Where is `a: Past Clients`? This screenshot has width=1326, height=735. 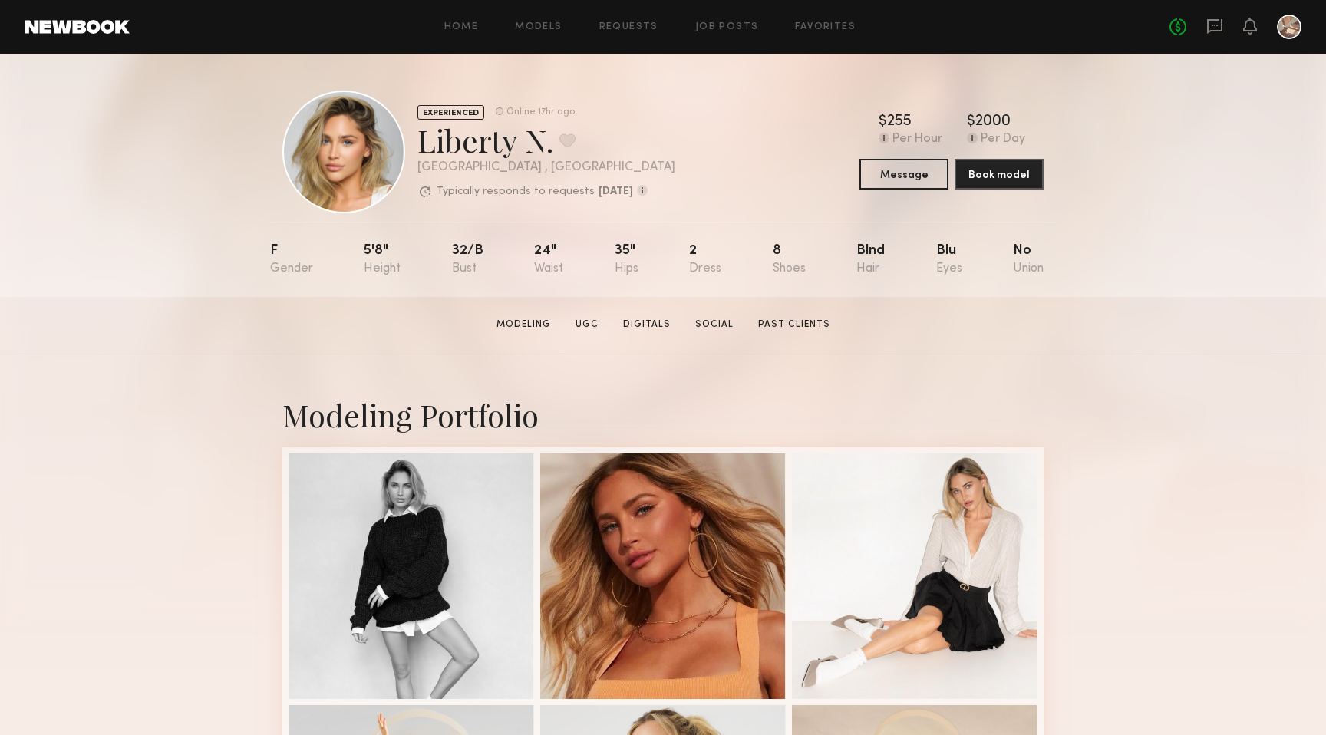
a: Past Clients is located at coordinates (794, 325).